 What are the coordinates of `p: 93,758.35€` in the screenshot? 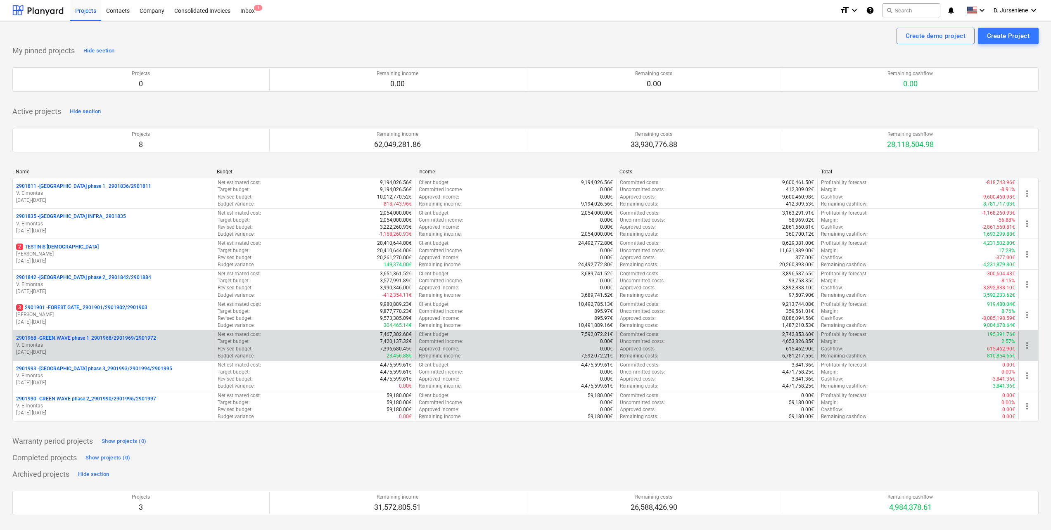 It's located at (801, 281).